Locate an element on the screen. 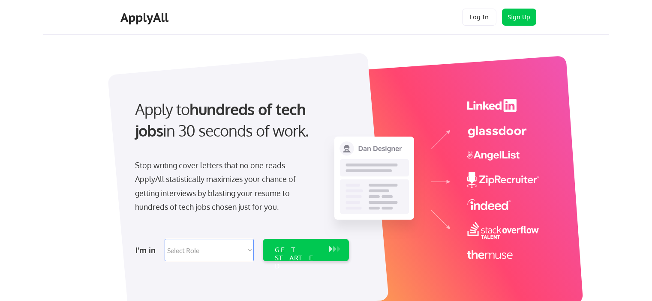  div: I'm in is located at coordinates (147, 250).